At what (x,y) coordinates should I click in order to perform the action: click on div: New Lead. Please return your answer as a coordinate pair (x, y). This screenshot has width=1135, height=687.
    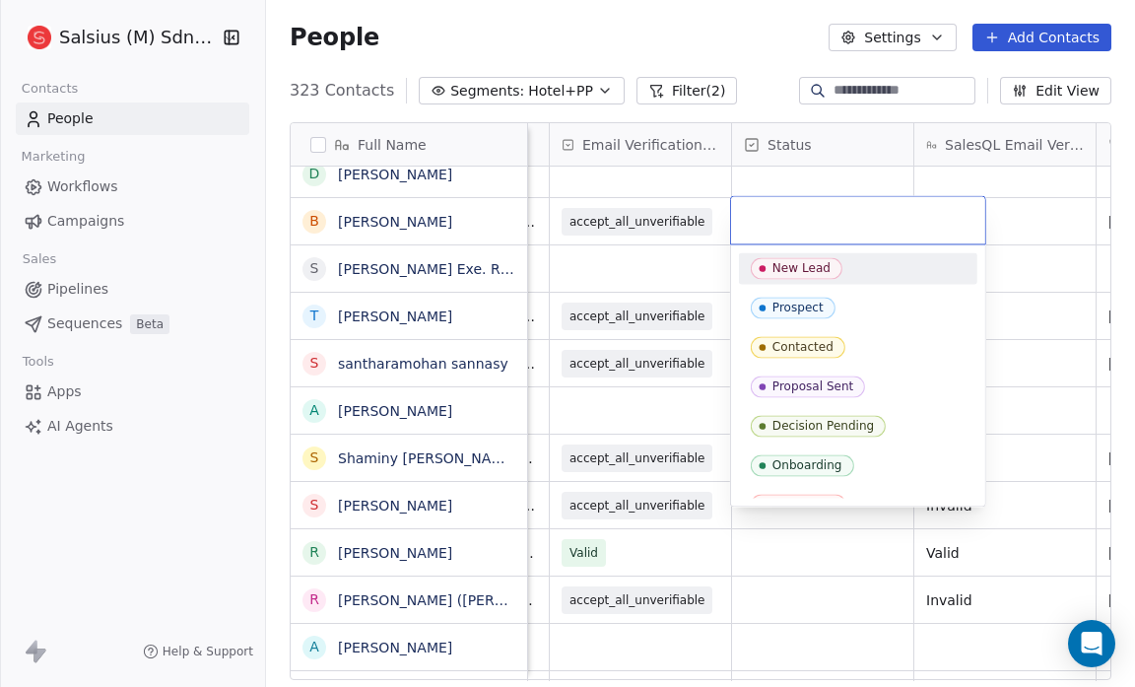
    Looking at the image, I should click on (801, 268).